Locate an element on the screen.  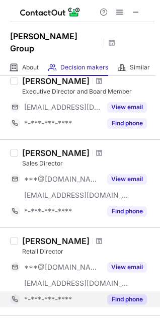
div: Sales Director is located at coordinates (88, 163).